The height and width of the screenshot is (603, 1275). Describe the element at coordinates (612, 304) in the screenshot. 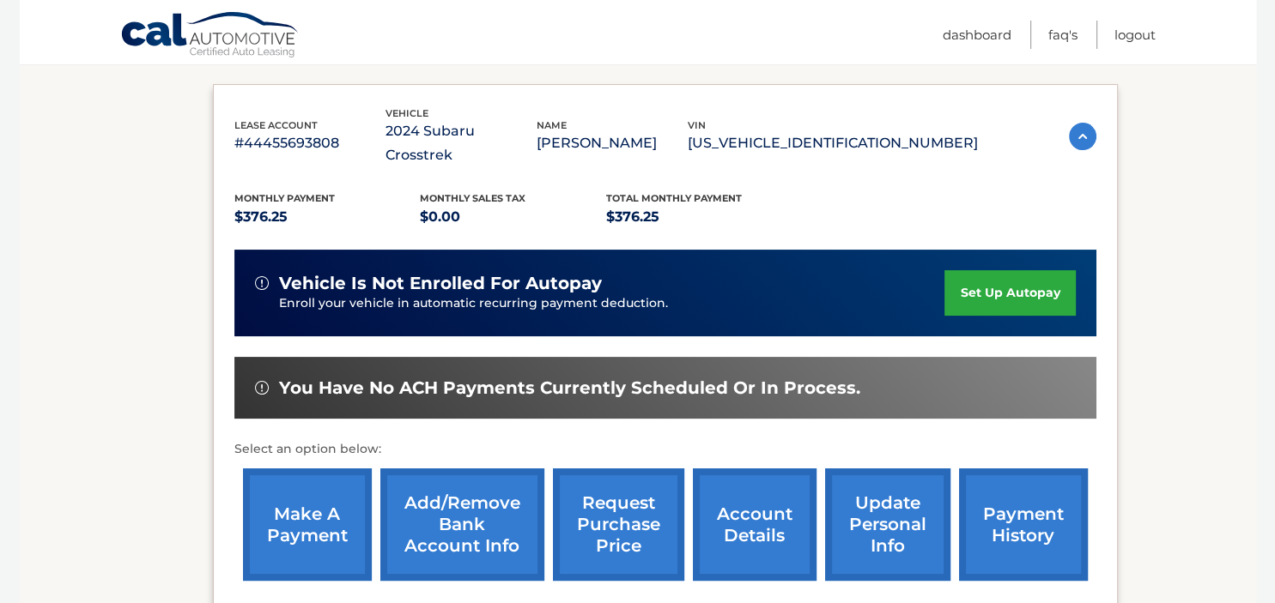

I see `p: Enroll your vehicle in automatic recurring payment deduction.` at that location.